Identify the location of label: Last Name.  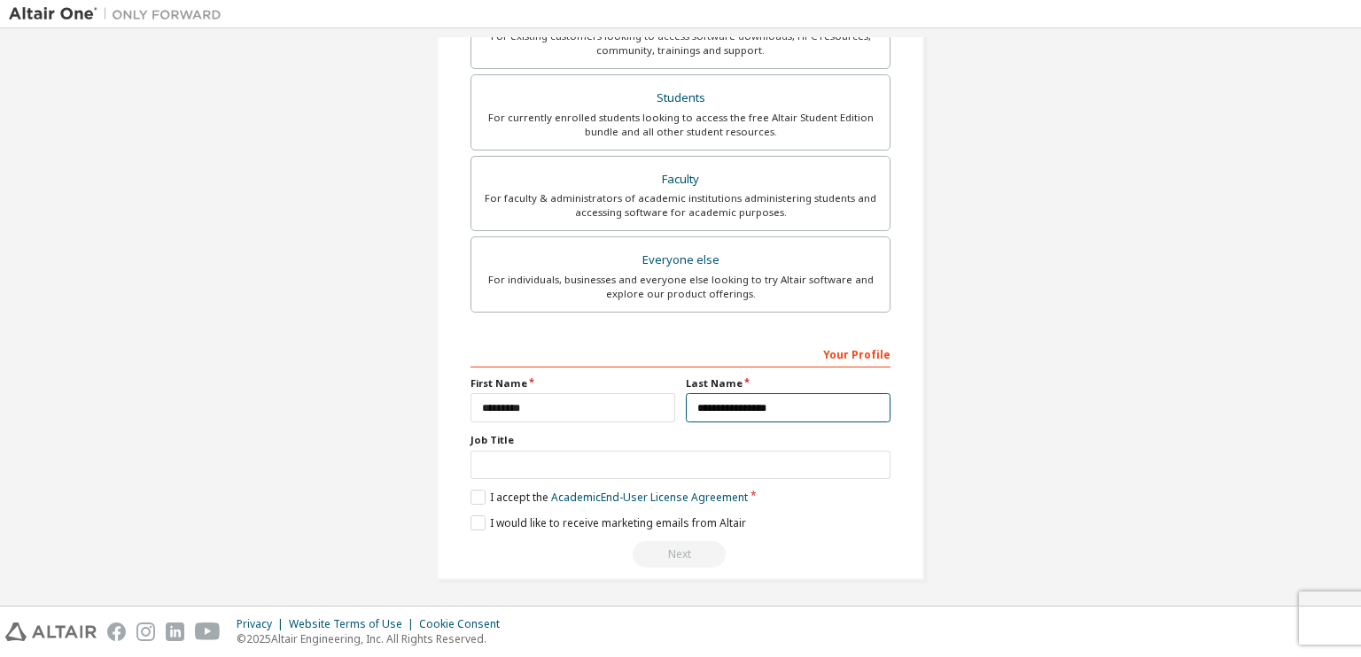
(788, 384).